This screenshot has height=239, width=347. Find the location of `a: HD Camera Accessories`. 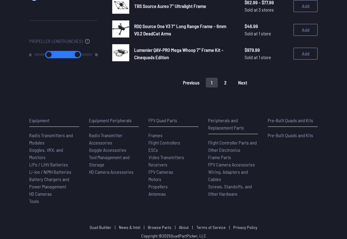

a: HD Camera Accessories is located at coordinates (114, 172).